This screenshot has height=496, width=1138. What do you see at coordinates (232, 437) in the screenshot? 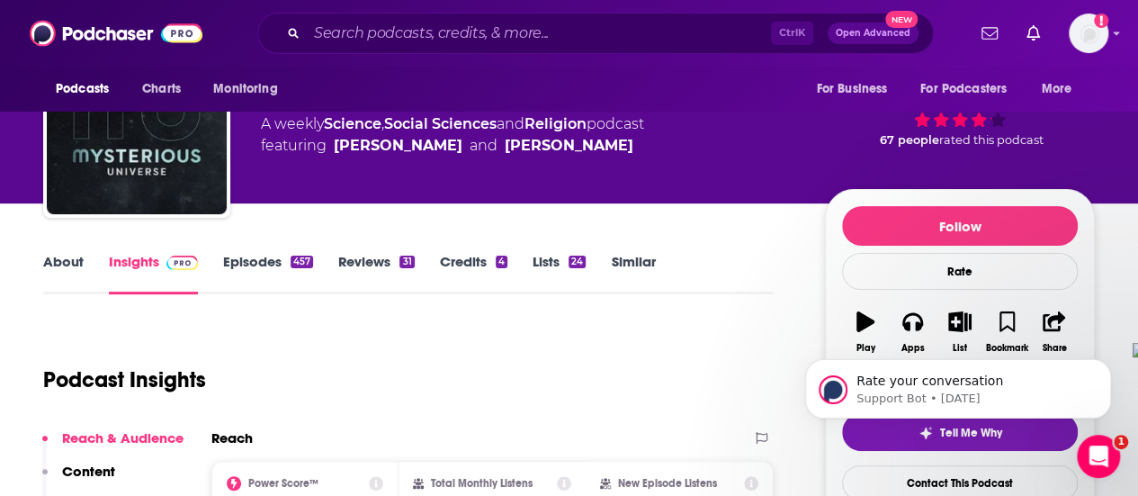
I see `h2: Reach` at bounding box center [232, 437].